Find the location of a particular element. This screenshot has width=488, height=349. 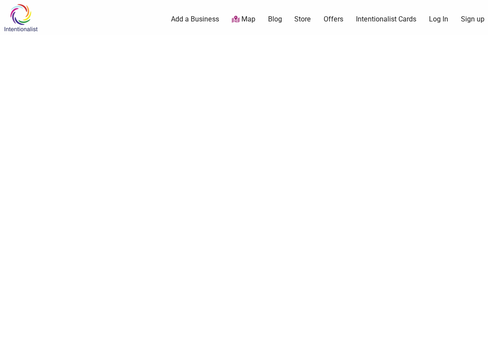

a: Blog is located at coordinates (275, 19).